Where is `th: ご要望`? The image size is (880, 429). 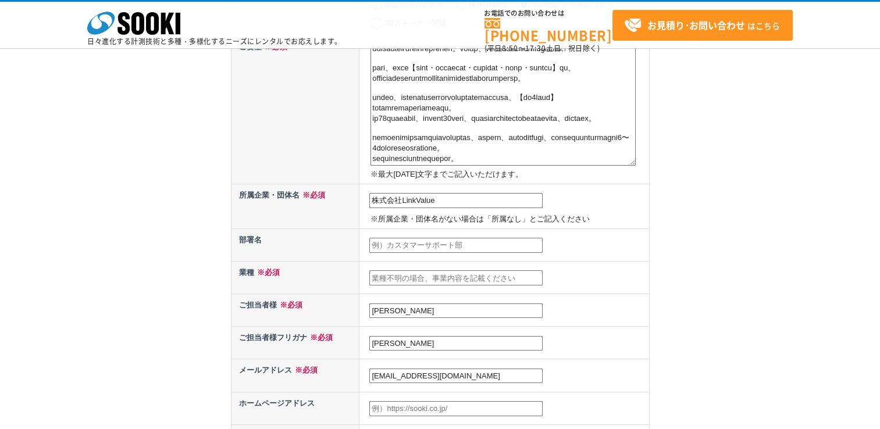
th: ご要望 is located at coordinates (295, 110).